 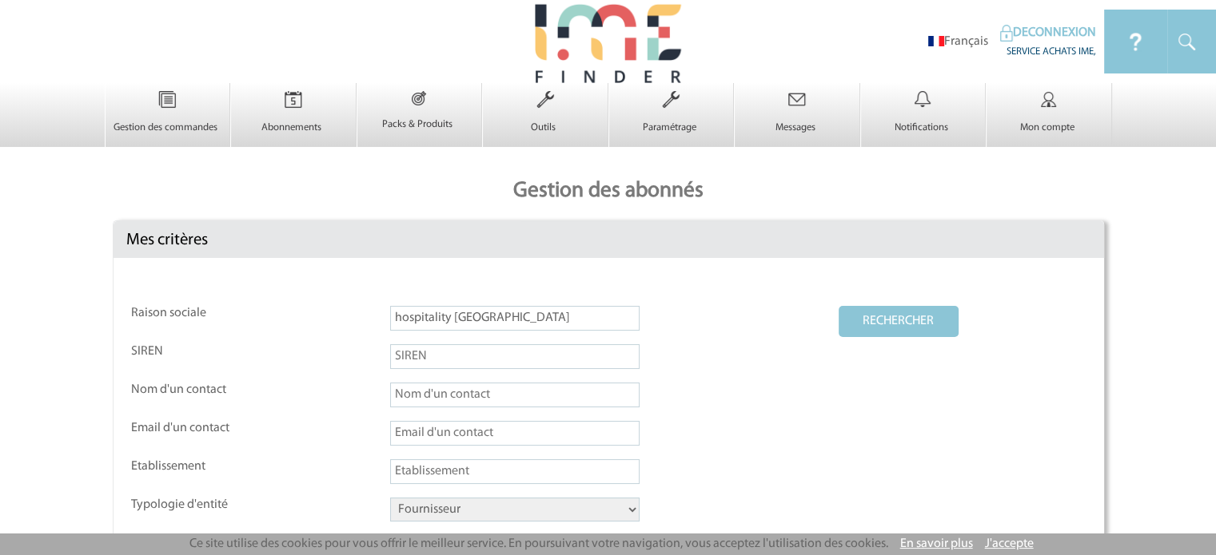 What do you see at coordinates (1048, 50) in the screenshot?
I see `div: SERVICE ACHATS IME,` at bounding box center [1048, 50].